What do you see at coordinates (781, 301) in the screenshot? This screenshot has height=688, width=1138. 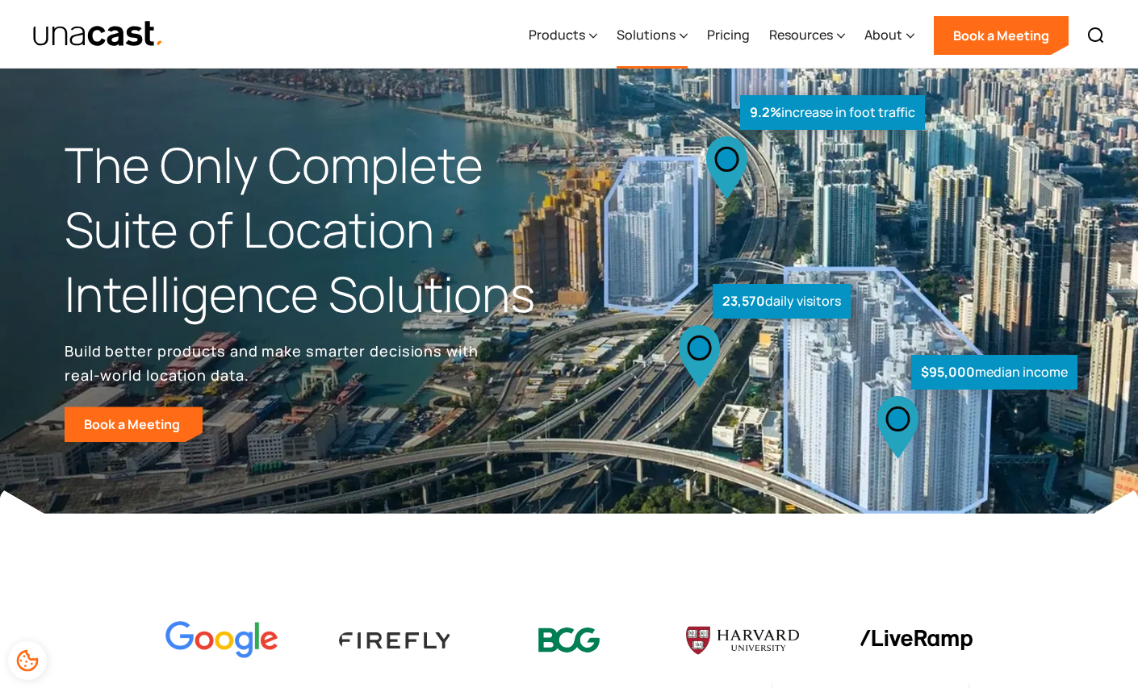 I see `div: daily visitors` at bounding box center [781, 301].